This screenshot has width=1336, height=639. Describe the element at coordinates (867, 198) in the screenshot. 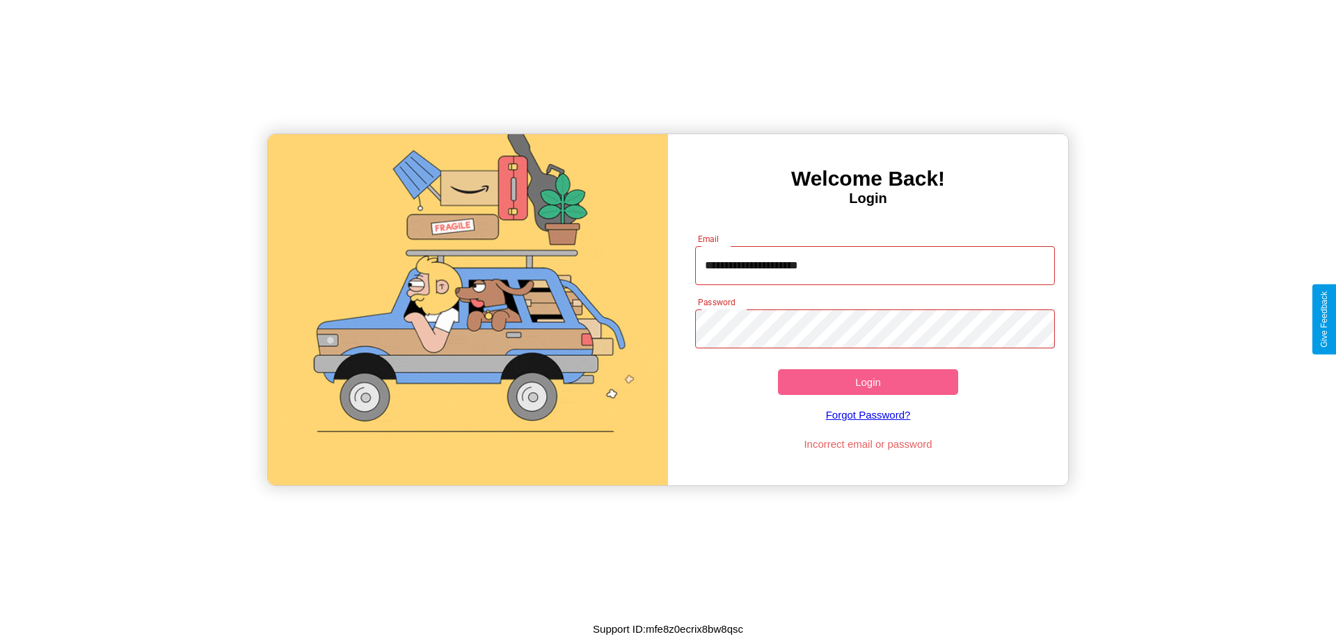

I see `h4: Login` at that location.